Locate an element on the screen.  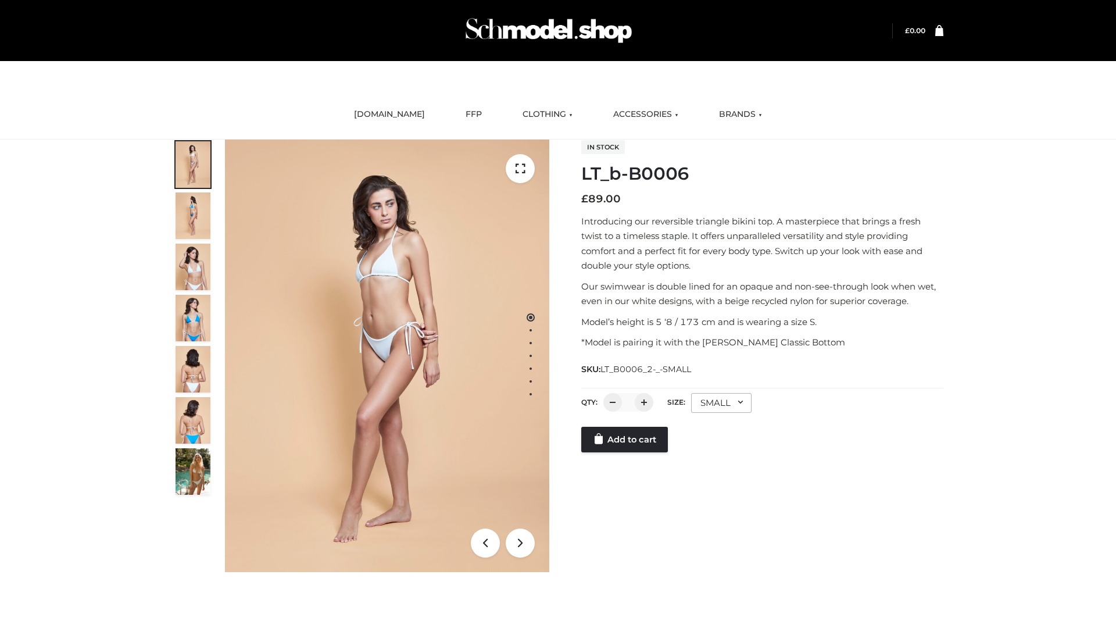
img: ArielClassicBikiniTop_CloudNine_AzureSky_OW114ECO_4-scaled.jpg is located at coordinates (193, 318).